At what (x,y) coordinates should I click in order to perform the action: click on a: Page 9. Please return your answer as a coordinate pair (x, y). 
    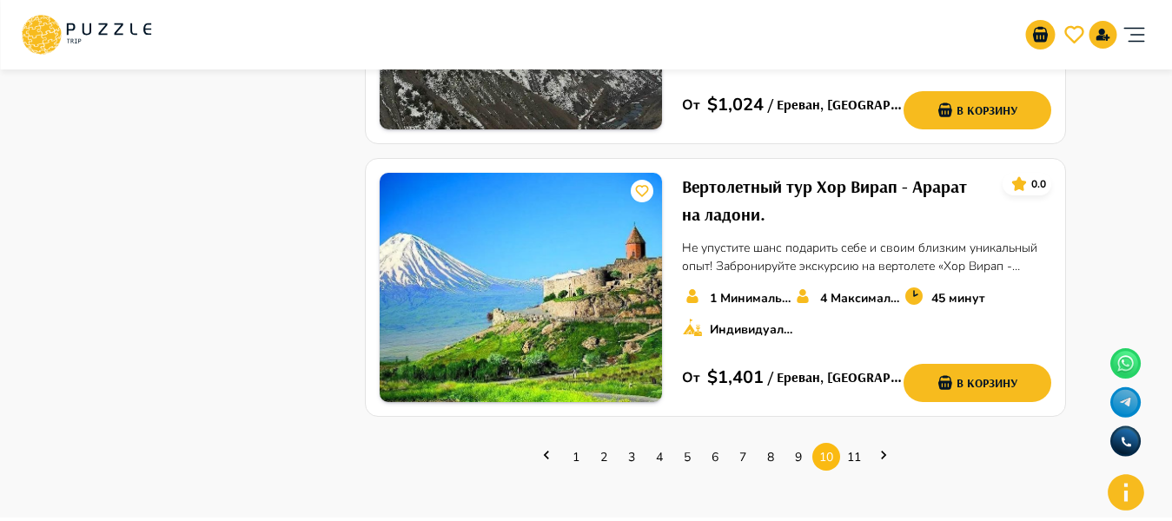
    Looking at the image, I should click on (798, 457).